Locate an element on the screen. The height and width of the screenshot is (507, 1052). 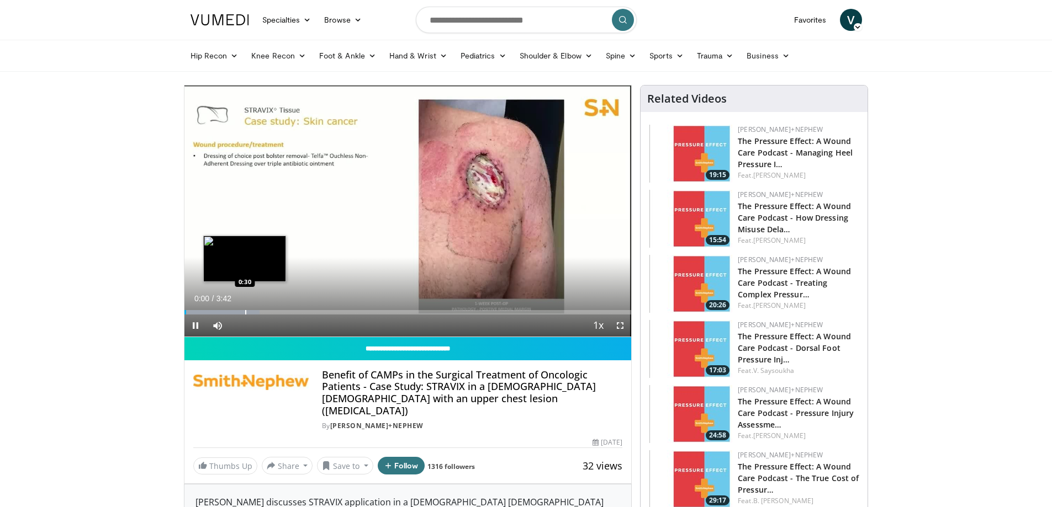
a: Hip Recon is located at coordinates (214, 56).